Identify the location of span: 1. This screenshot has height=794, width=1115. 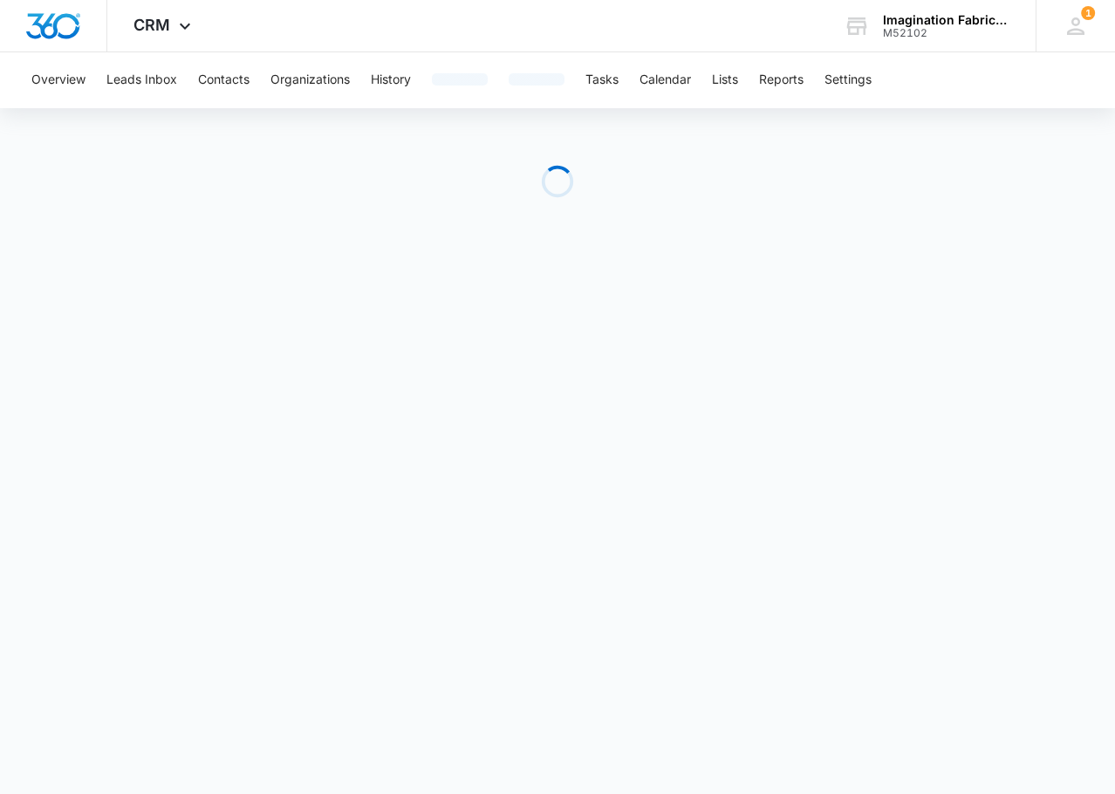
(1088, 13).